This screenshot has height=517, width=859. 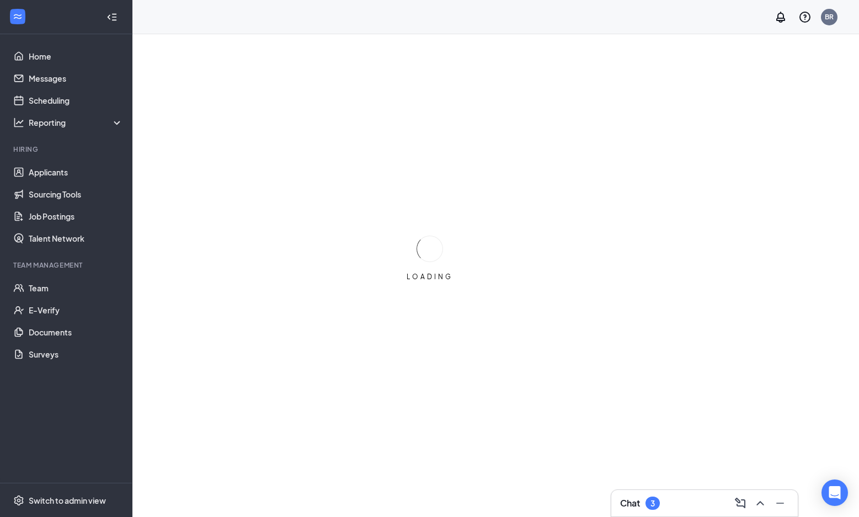 What do you see at coordinates (76, 238) in the screenshot?
I see `a: Talent Network` at bounding box center [76, 238].